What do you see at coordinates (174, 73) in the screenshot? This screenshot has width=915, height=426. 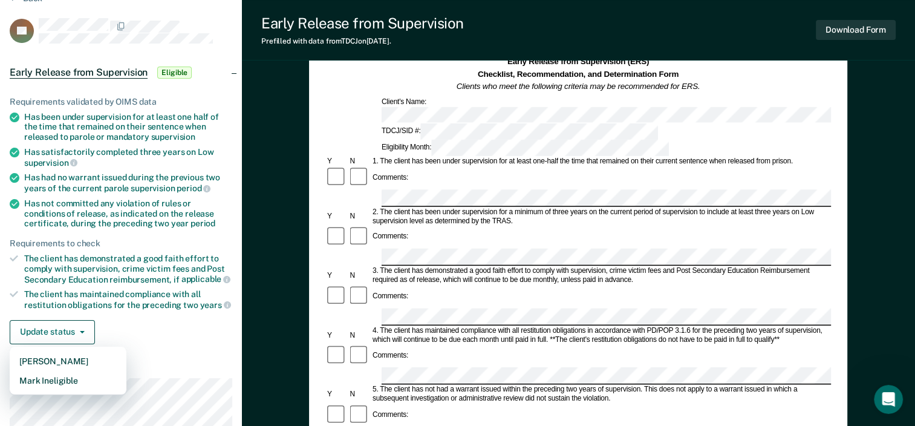 I see `span: Eligible` at bounding box center [174, 73].